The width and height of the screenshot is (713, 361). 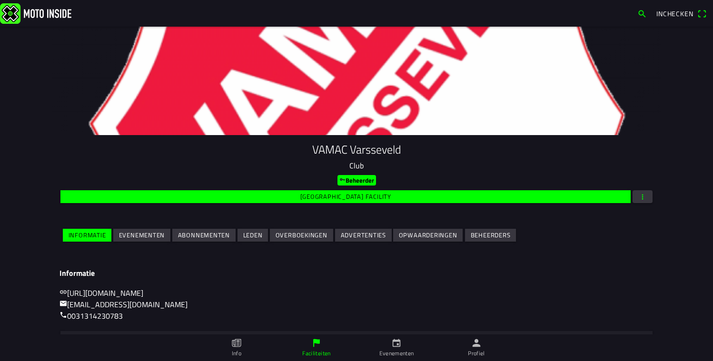 I want to click on ion-button: Leden, so click(x=253, y=235).